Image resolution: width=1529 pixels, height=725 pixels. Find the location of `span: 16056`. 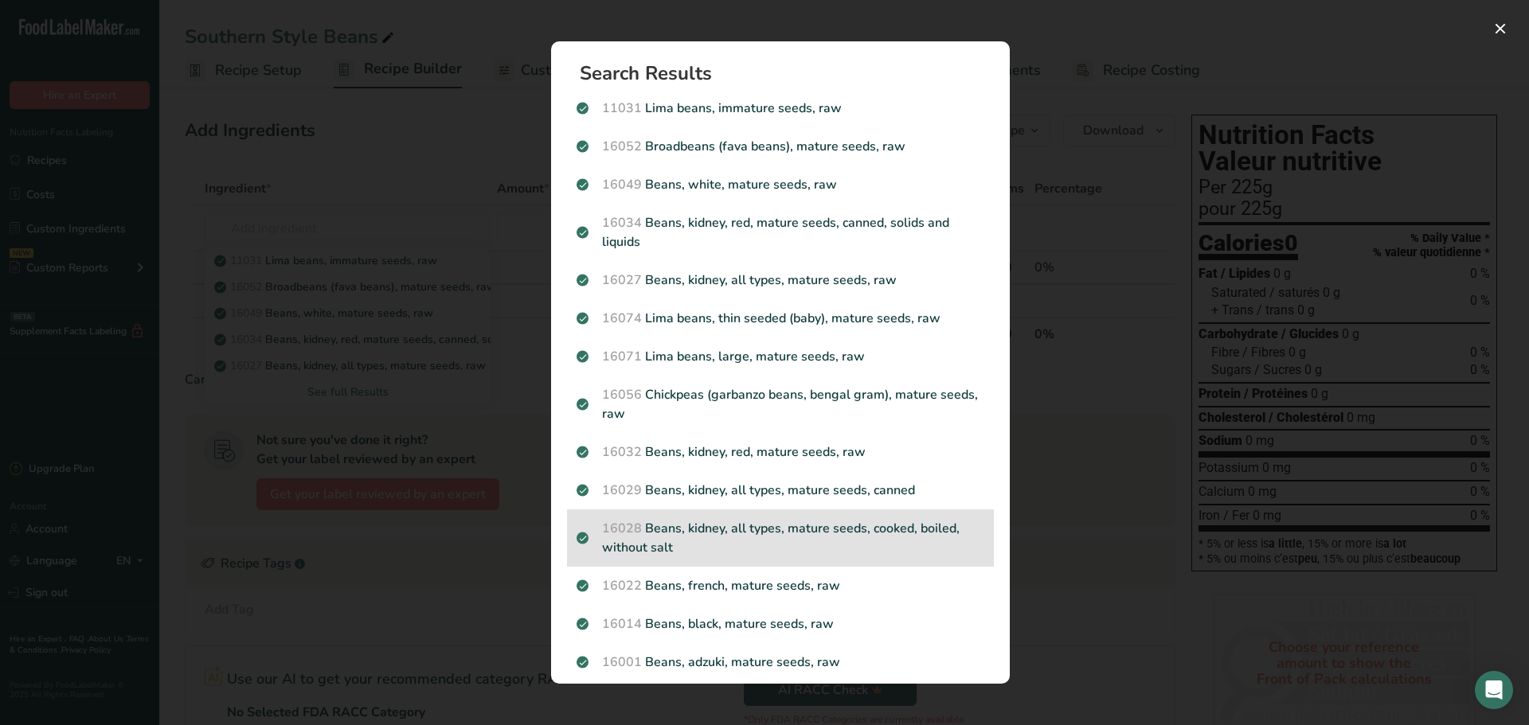

span: 16056 is located at coordinates (622, 395).